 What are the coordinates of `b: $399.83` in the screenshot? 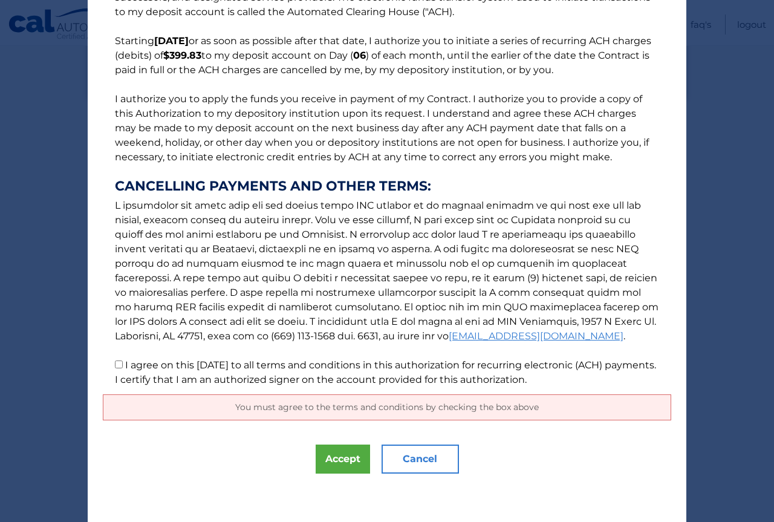 It's located at (182, 55).